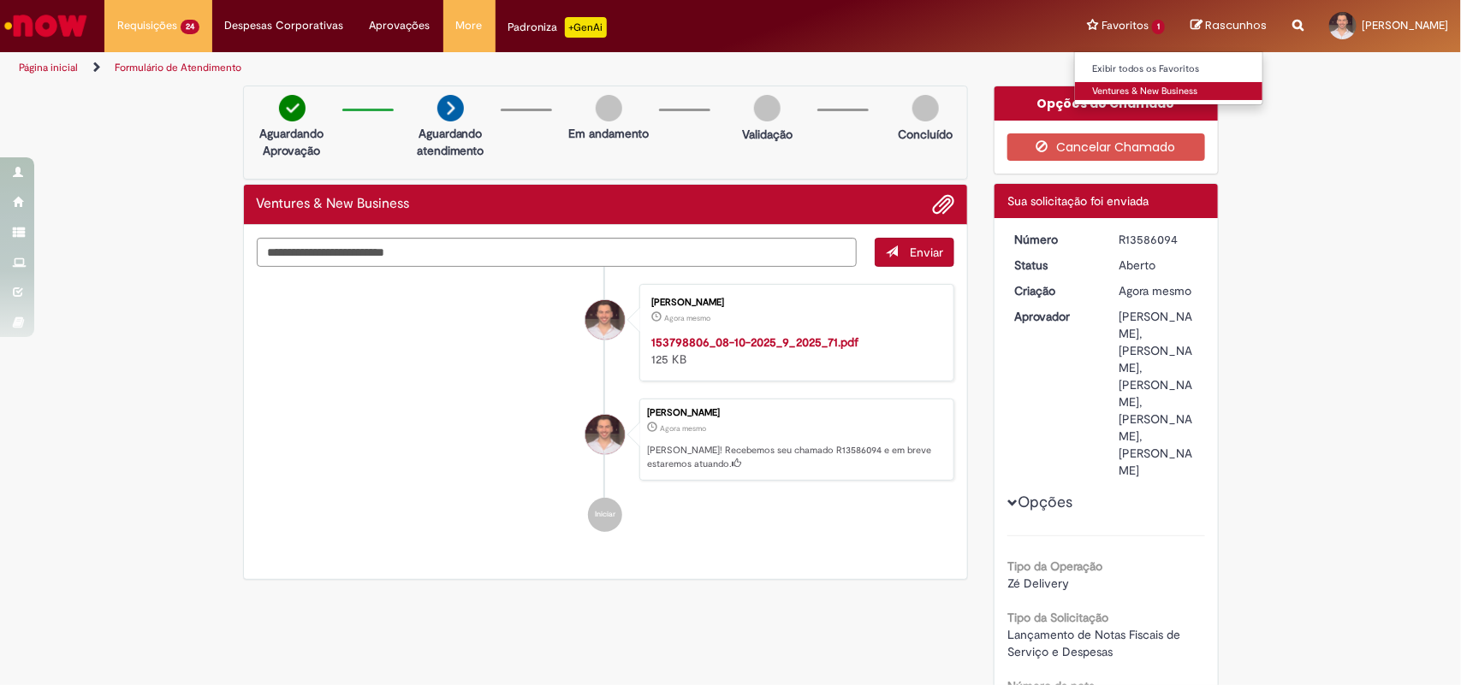 The height and width of the screenshot is (685, 1461). Describe the element at coordinates (1158, 27) in the screenshot. I see `span: 1` at that location.